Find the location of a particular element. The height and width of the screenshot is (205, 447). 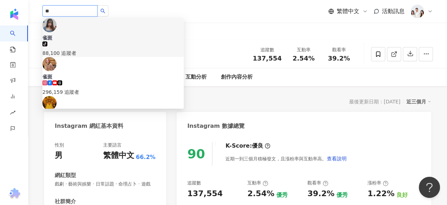

div: 主要語言 is located at coordinates (112, 145).